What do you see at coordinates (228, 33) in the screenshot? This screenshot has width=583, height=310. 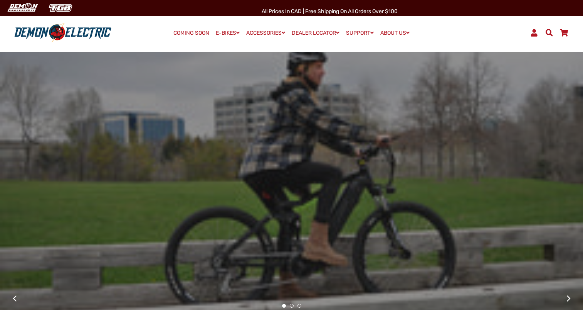 I see `a: E-BIKES` at bounding box center [228, 33].